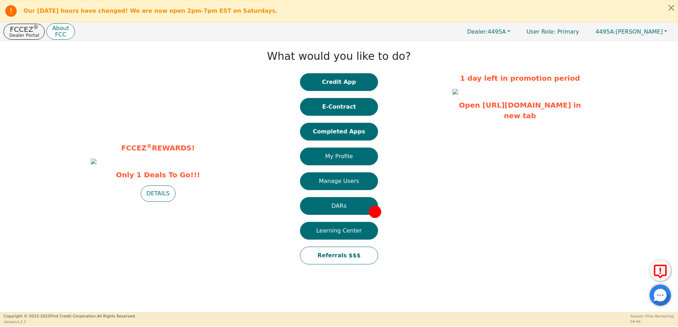  I want to click on span: User Role :, so click(541, 32).